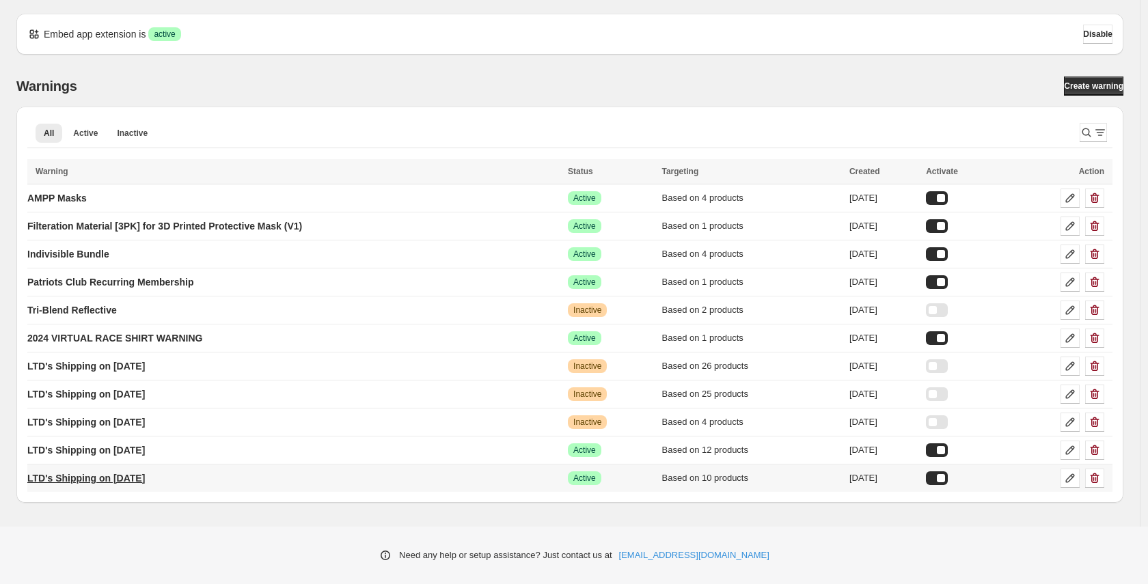 The width and height of the screenshot is (1148, 584). Describe the element at coordinates (110, 282) in the screenshot. I see `p: Patriots Club Recurring Membership` at that location.